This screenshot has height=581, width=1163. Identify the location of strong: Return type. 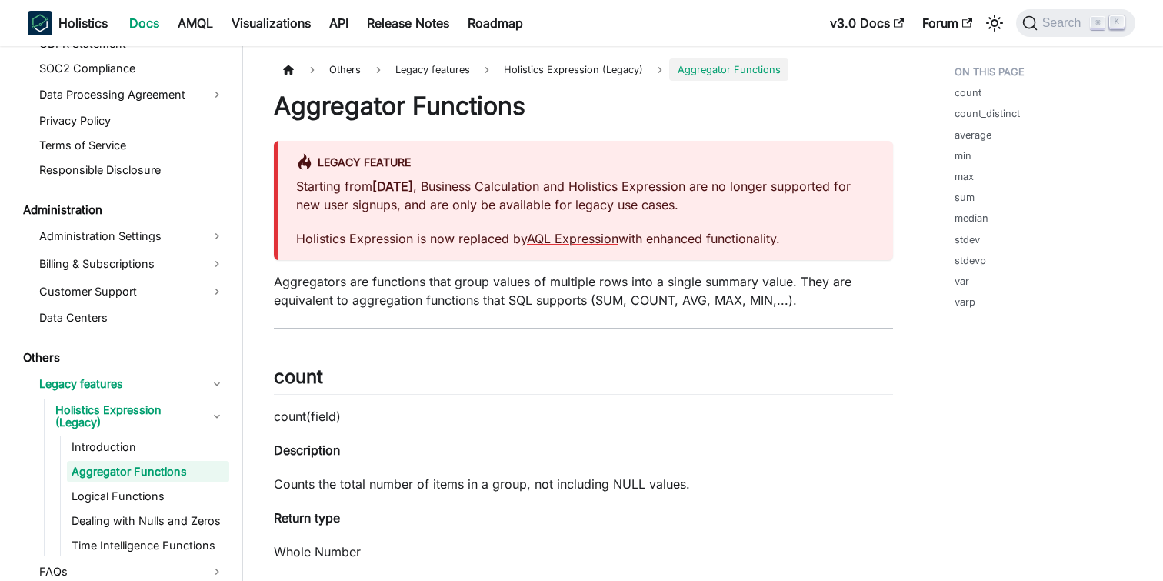
(307, 517).